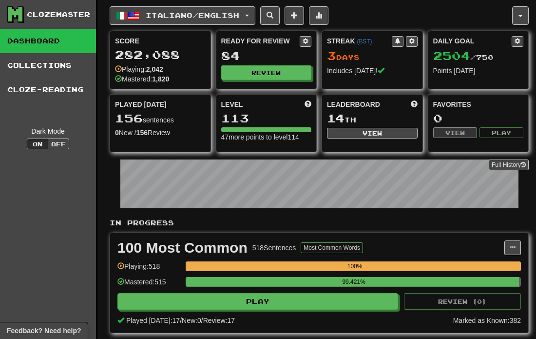  What do you see at coordinates (129, 118) in the screenshot?
I see `span: 156` at bounding box center [129, 118].